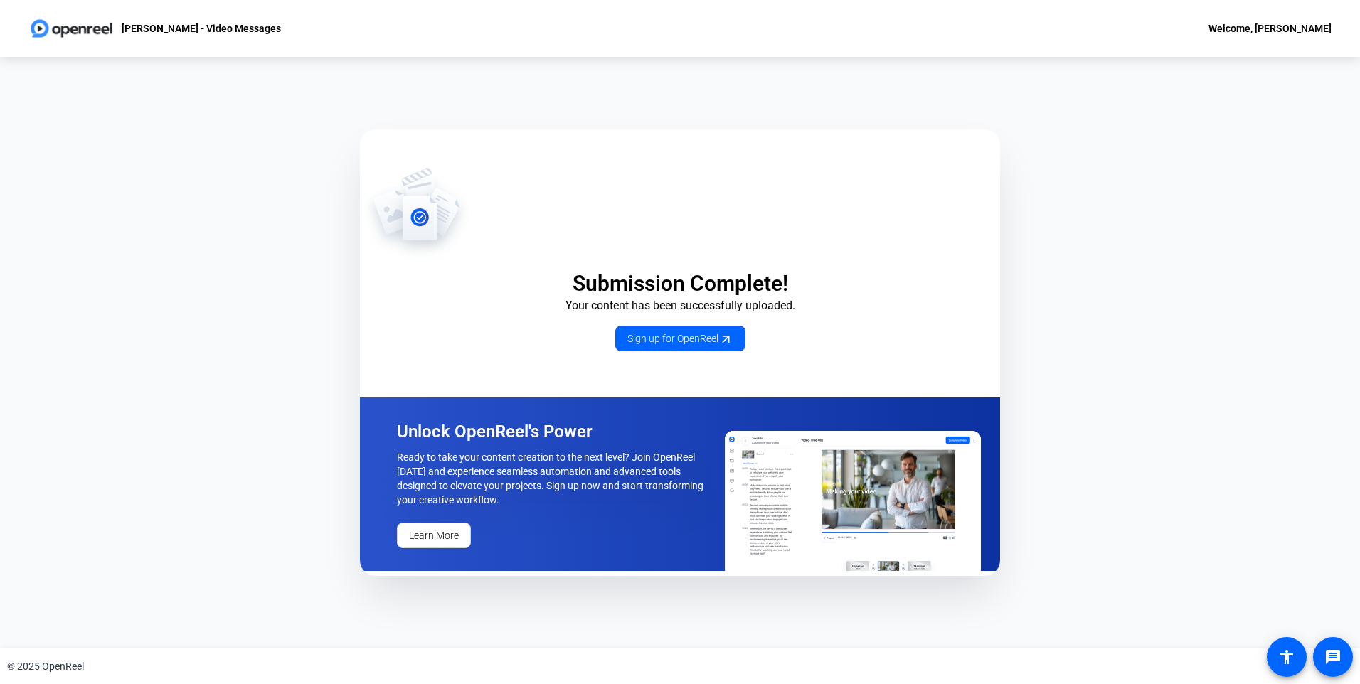 This screenshot has width=1360, height=684. What do you see at coordinates (434, 535) in the screenshot?
I see `a: Learn More` at bounding box center [434, 535].